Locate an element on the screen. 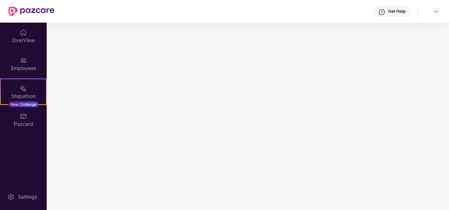 Image resolution: width=449 pixels, height=210 pixels. div: Get Help is located at coordinates (396, 11).